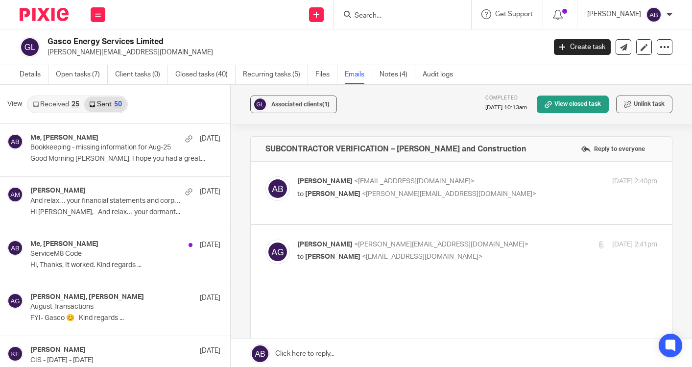 This screenshot has height=367, width=692. What do you see at coordinates (275, 74) in the screenshot?
I see `a: Recurring tasks (5)` at bounding box center [275, 74].